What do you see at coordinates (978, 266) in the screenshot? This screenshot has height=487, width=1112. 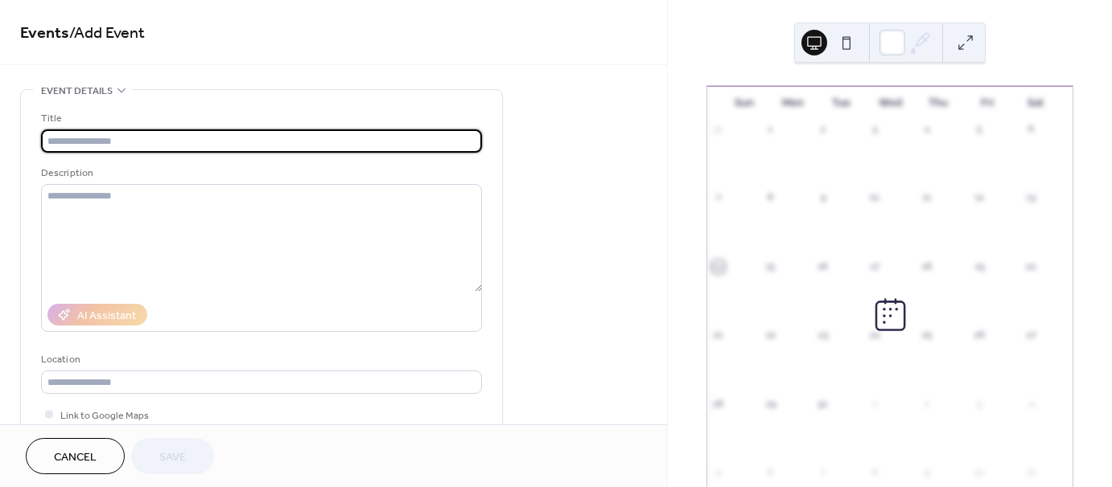 I see `div: 19` at bounding box center [978, 266].